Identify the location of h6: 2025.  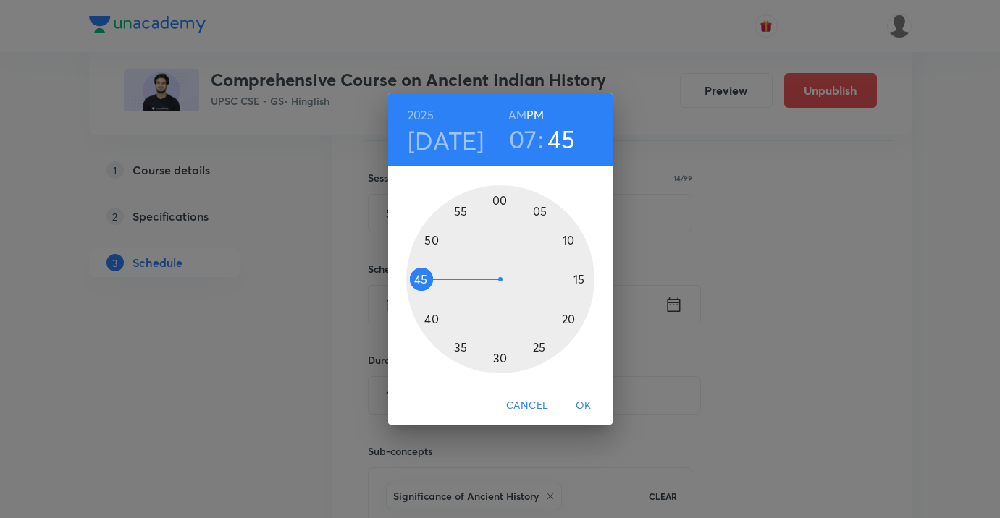
(421, 115).